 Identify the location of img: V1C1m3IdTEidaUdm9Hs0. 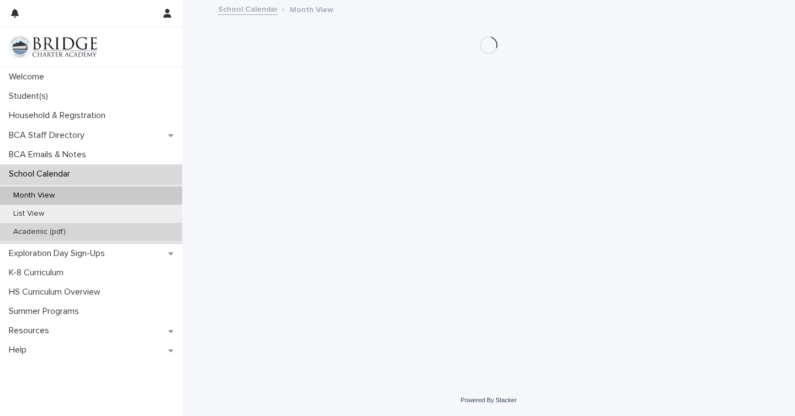
(53, 47).